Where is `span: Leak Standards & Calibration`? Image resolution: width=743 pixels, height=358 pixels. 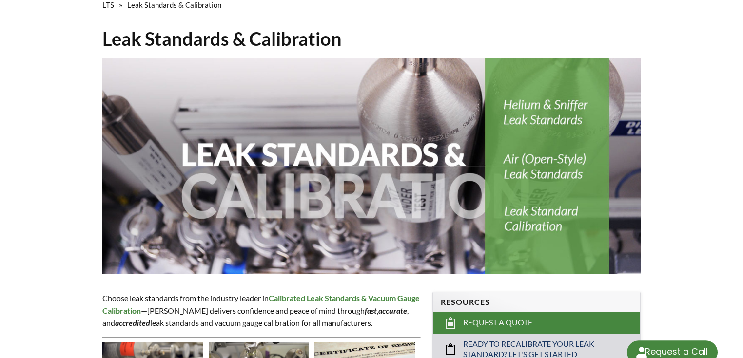 span: Leak Standards & Calibration is located at coordinates (174, 5).